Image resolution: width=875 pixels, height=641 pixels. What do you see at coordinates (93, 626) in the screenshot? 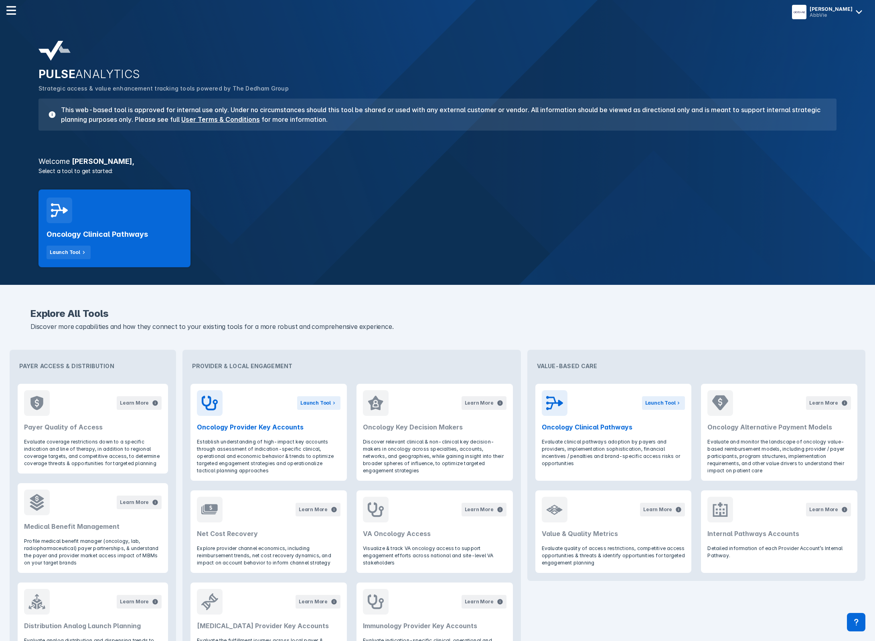
I see `h2: Distribution Analog Launch Planning` at bounding box center [93, 626].